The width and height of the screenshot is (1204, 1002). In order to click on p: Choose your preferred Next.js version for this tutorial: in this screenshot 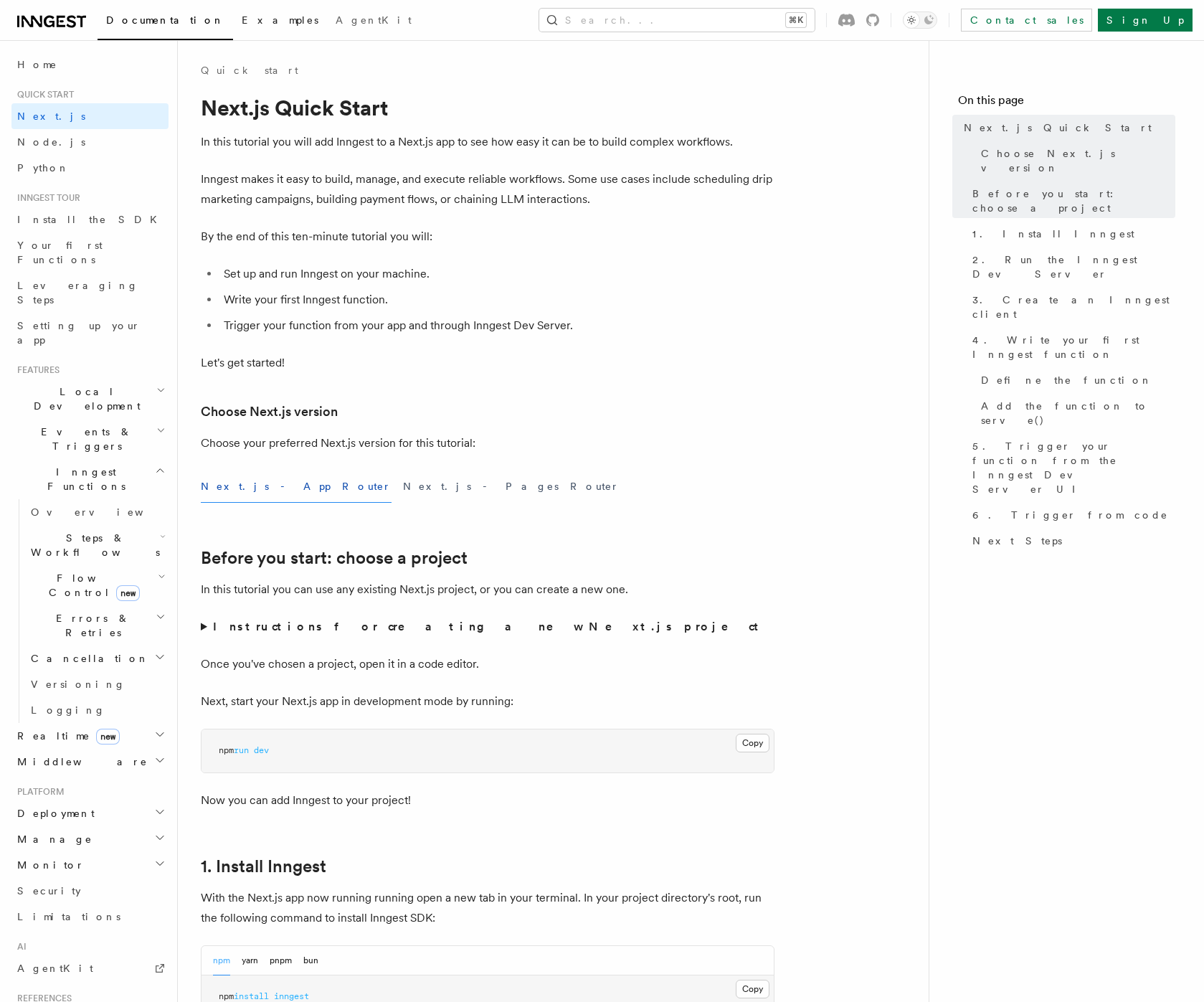, I will do `click(488, 443)`.